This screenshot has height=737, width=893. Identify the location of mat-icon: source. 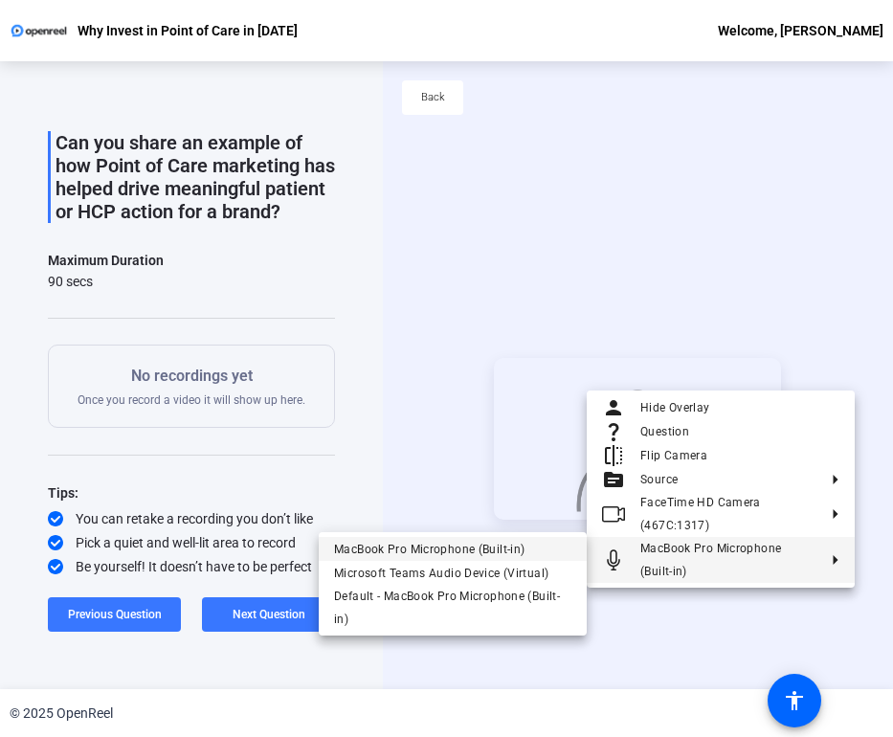
(614, 479).